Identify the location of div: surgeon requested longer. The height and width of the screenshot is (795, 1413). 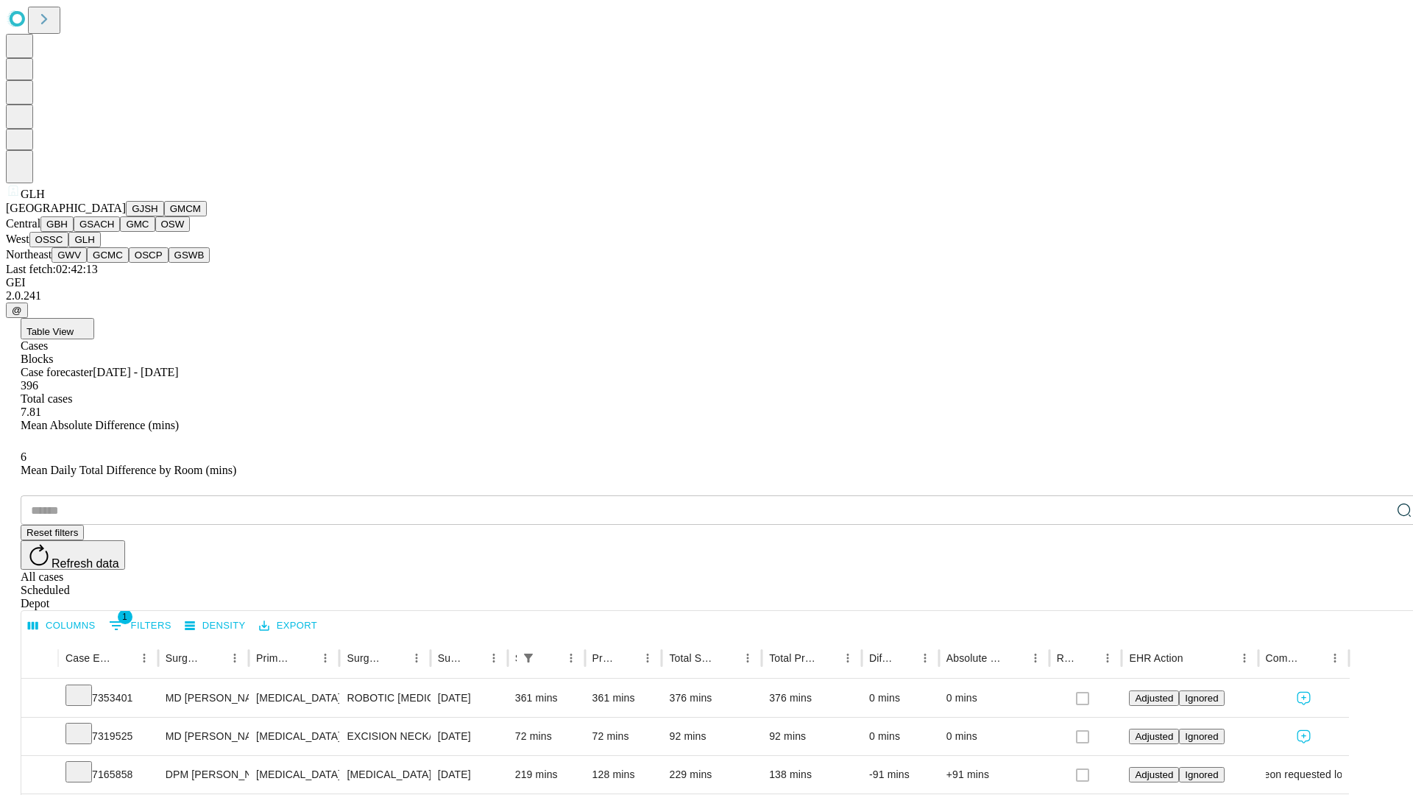
(1303, 774).